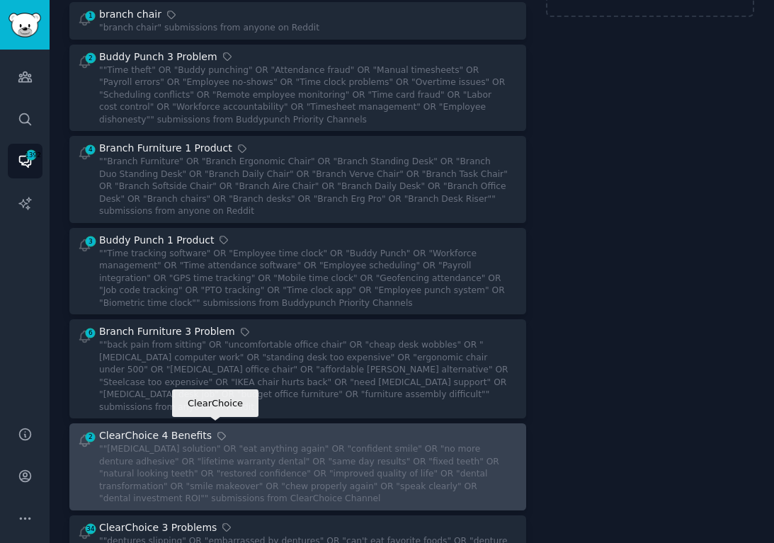 Image resolution: width=774 pixels, height=543 pixels. I want to click on div: ""back pain from sitting" OR "uncomfortable office chair" OR "cheap desk wobbles" OR "[MEDICAL_DA..., so click(304, 376).